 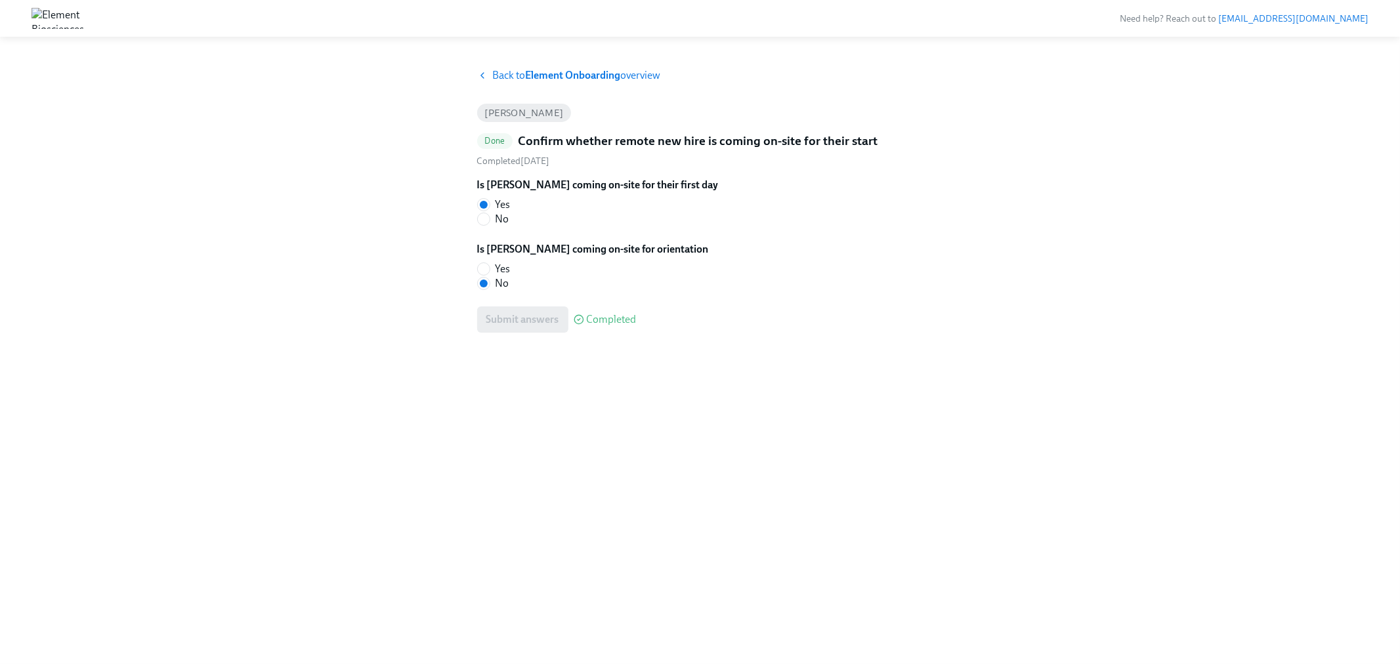 What do you see at coordinates (513, 161) in the screenshot?
I see `span: Wednesday, July 30th 2025, 9:20 am` at bounding box center [513, 161].